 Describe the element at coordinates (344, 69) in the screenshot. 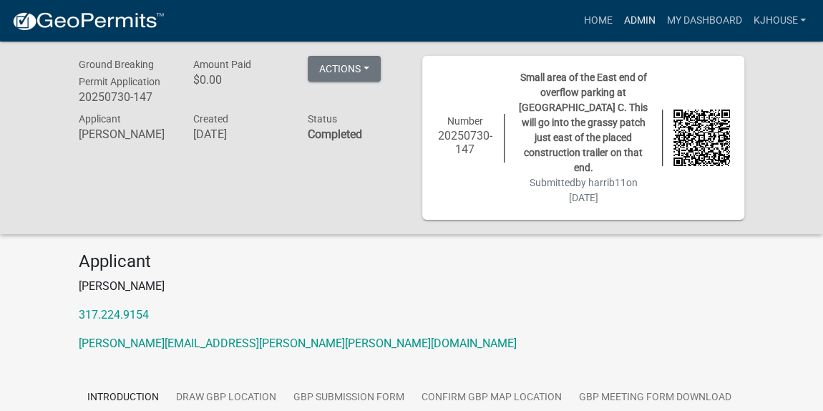

I see `button: Actions` at that location.